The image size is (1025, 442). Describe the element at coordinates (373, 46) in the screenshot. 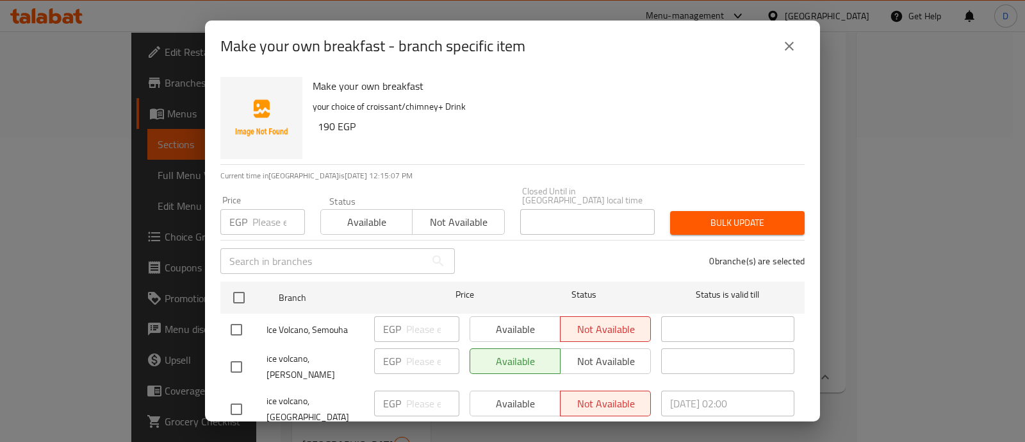

I see `h2: Make your own breakfast - branch specific item` at that location.